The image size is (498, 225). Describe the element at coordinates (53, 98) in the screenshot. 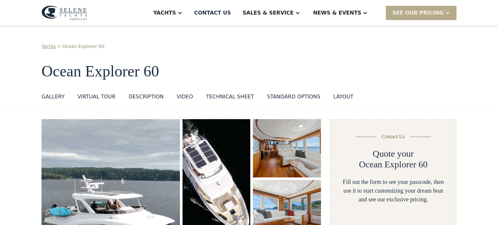

I see `a: GALLERY` at that location.